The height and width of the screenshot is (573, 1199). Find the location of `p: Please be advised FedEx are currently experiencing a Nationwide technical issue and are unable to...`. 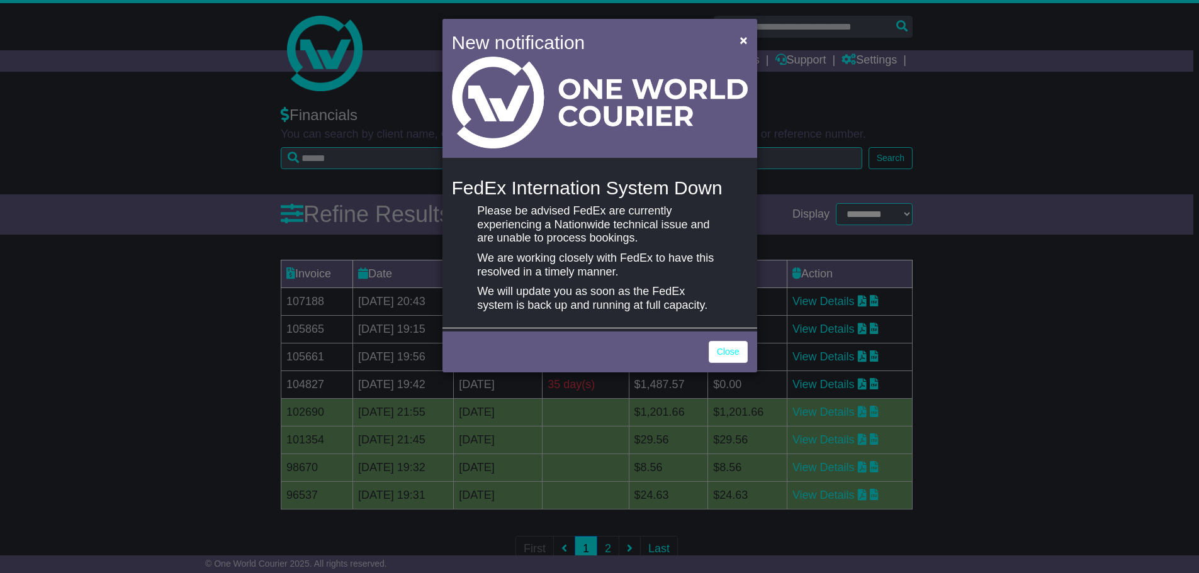

p: Please be advised FedEx are currently experiencing a Nationwide technical issue and are unable to... is located at coordinates (599, 225).